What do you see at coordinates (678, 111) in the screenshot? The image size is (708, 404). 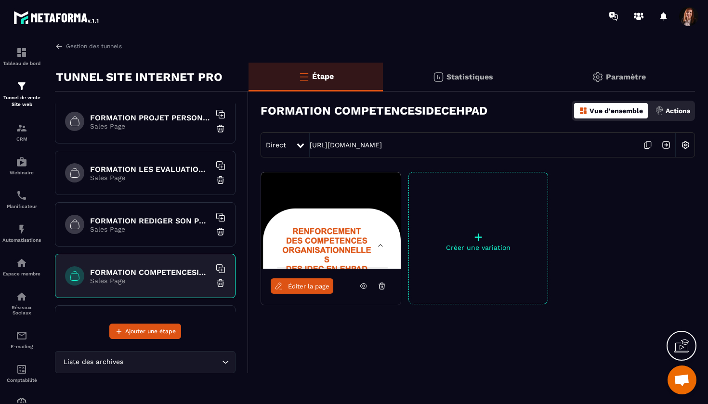 I see `p: Actions` at bounding box center [678, 111].